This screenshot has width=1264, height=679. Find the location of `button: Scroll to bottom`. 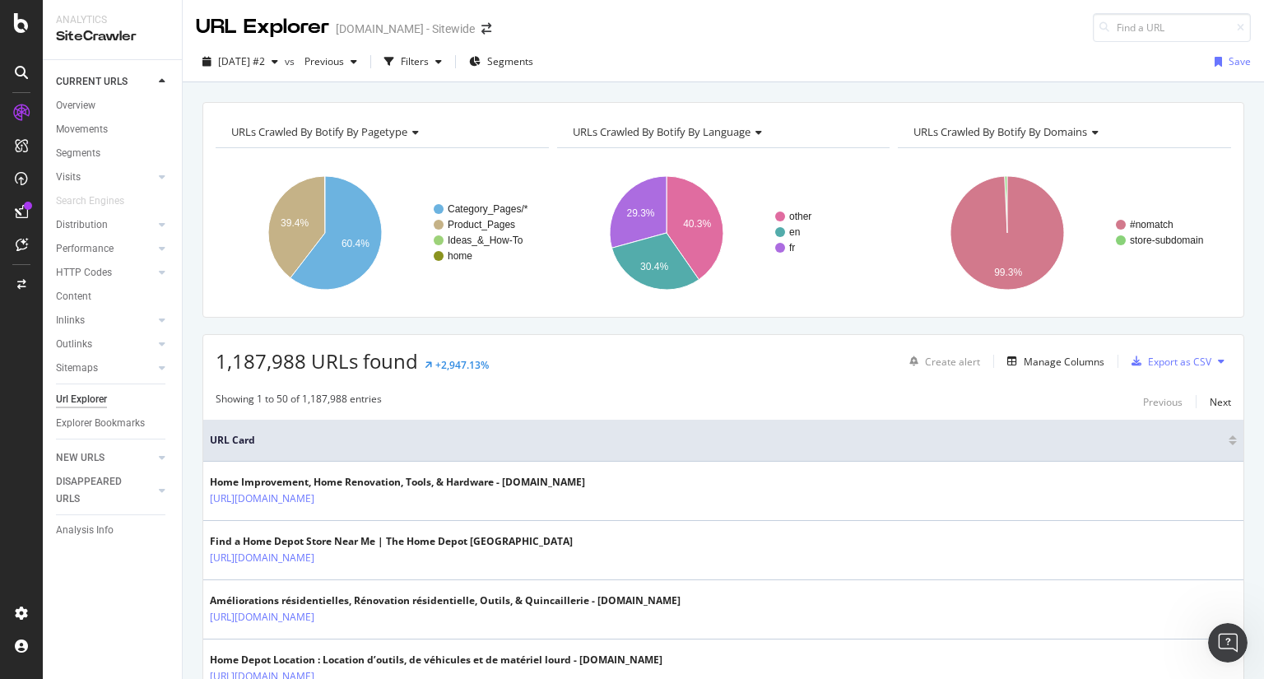

button: Scroll to bottom is located at coordinates (165, 480).